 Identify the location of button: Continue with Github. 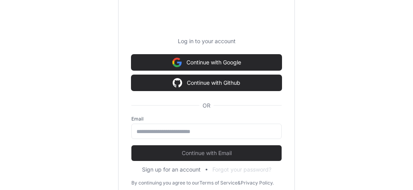
(206, 83).